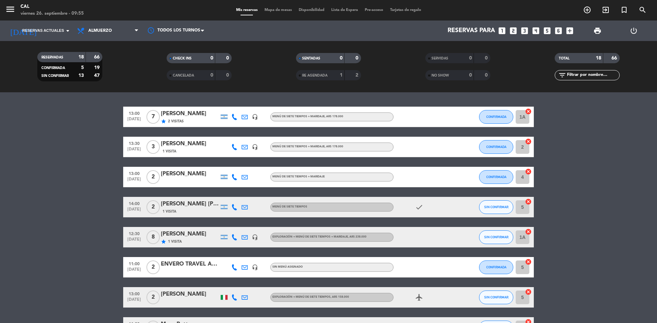 This screenshot has width=657, height=323. I want to click on span: Sin menú asignado, so click(288, 267).